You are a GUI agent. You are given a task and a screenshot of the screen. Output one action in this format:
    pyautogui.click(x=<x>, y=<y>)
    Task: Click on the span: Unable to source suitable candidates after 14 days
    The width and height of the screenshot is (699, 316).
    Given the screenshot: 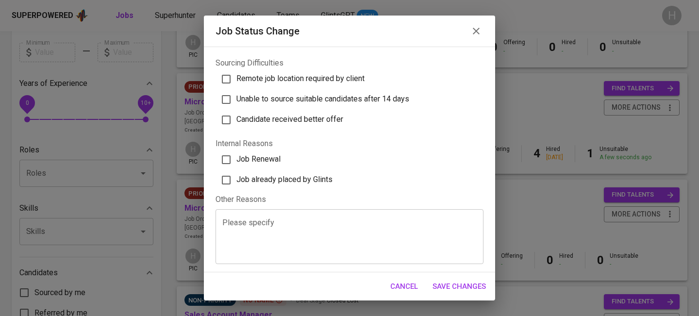 What is the action you would take?
    pyautogui.click(x=323, y=98)
    